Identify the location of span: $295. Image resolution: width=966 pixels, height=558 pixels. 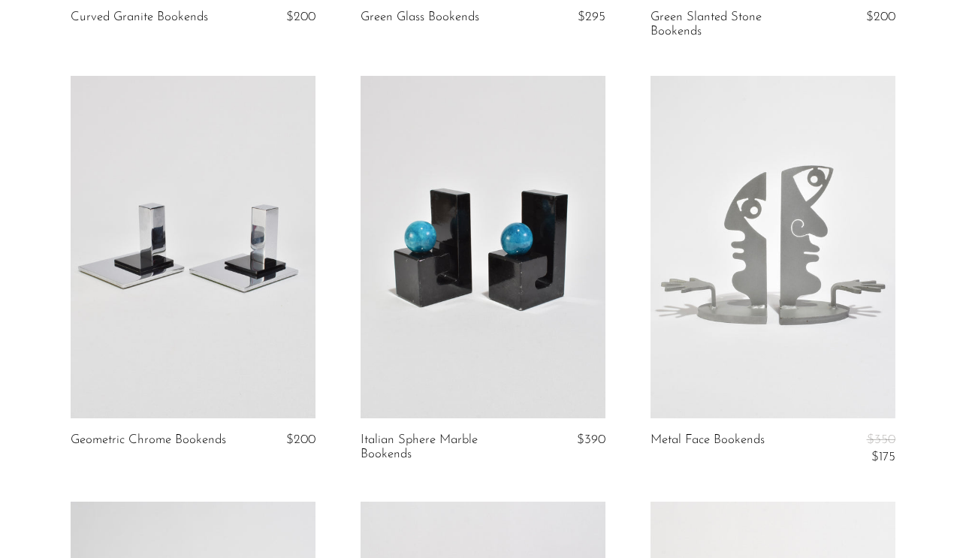
(591, 17).